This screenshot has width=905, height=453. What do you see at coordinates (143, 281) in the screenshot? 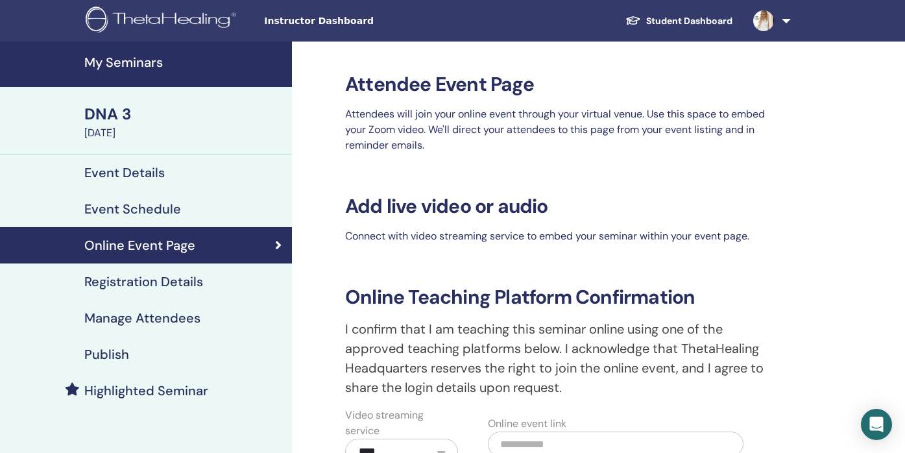
I see `h4: Registration Details` at bounding box center [143, 281].